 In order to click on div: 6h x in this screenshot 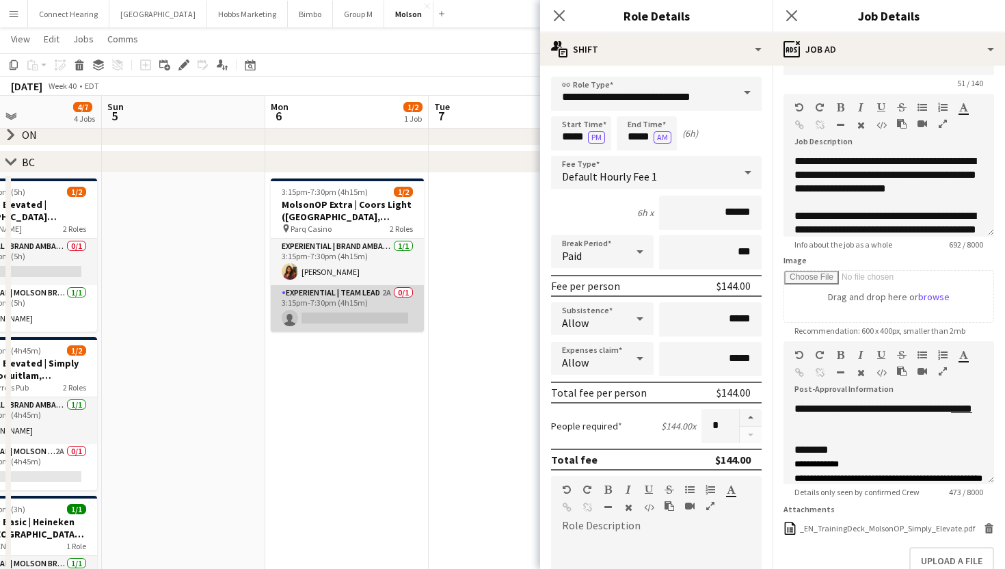, I will do `click(646, 213)`.